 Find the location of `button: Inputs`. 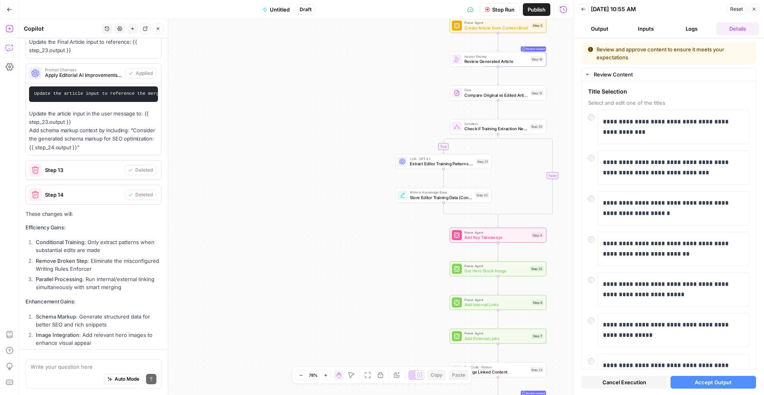

button: Inputs is located at coordinates (646, 29).